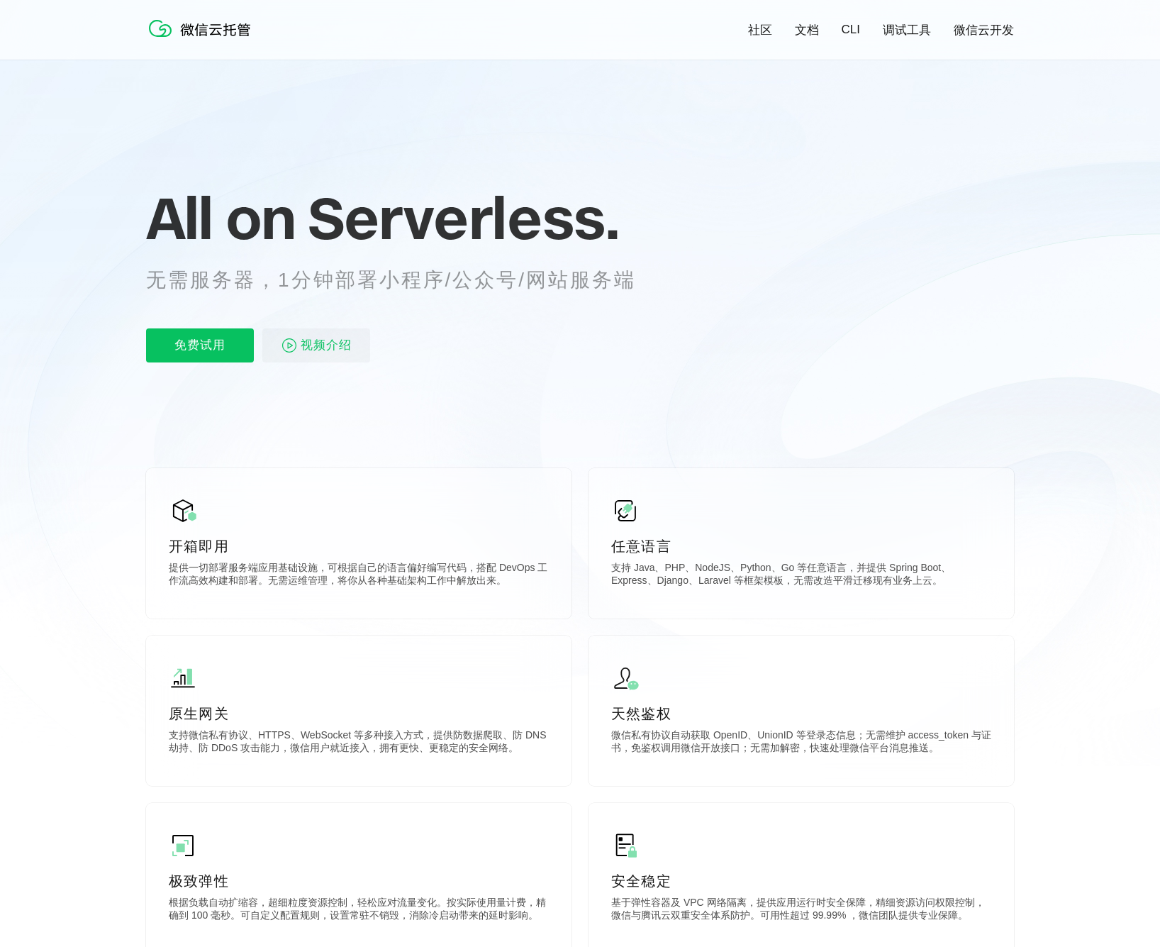  Describe the element at coordinates (801, 714) in the screenshot. I see `p: 天然鉴权` at that location.